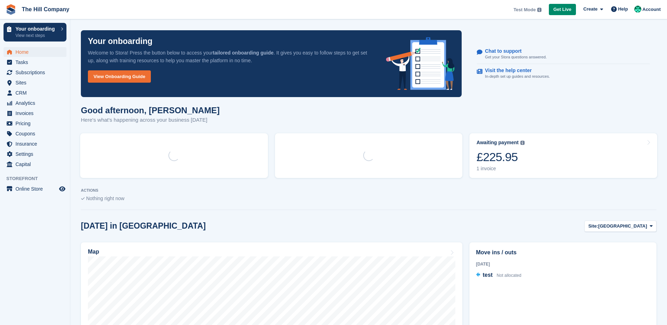 Image resolution: width=667 pixels, height=325 pixels. I want to click on span: Settings, so click(37, 154).